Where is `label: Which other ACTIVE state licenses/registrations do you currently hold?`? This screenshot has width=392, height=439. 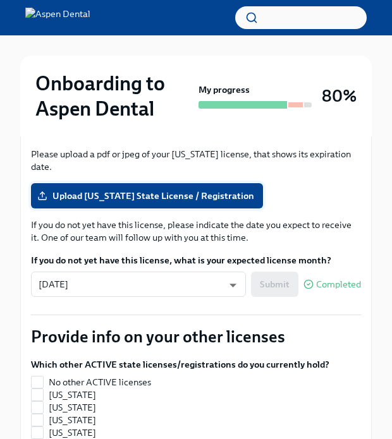 label: Which other ACTIVE state licenses/registrations do you currently hold? is located at coordinates (180, 364).